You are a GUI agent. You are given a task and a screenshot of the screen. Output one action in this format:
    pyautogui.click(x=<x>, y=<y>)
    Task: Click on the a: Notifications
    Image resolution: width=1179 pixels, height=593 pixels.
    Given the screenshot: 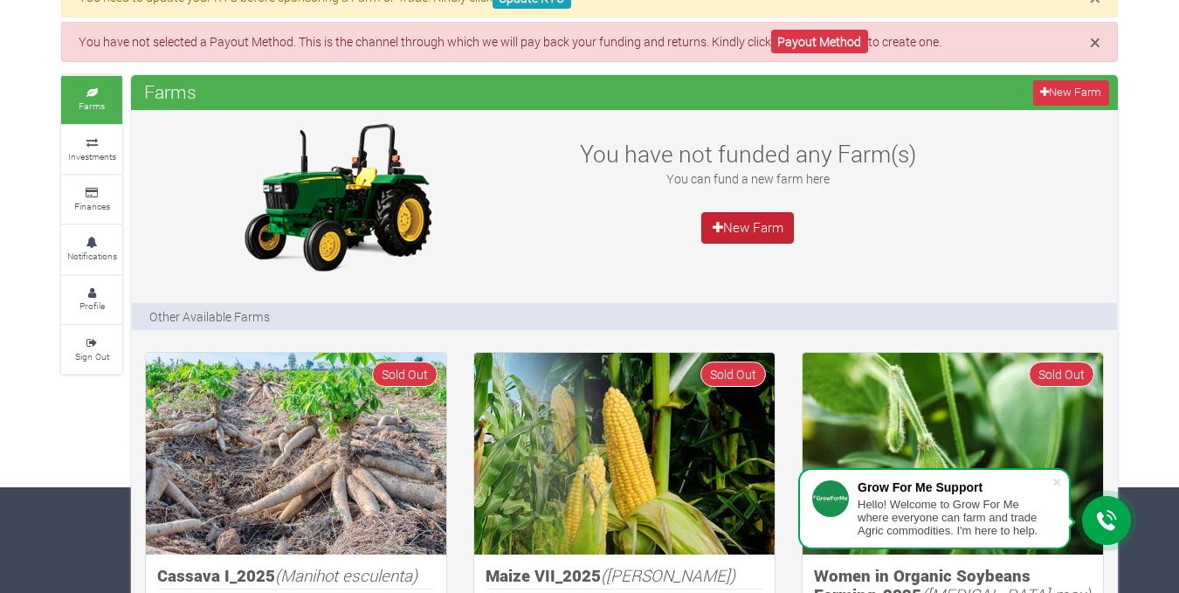 What is the action you would take?
    pyautogui.click(x=92, y=249)
    